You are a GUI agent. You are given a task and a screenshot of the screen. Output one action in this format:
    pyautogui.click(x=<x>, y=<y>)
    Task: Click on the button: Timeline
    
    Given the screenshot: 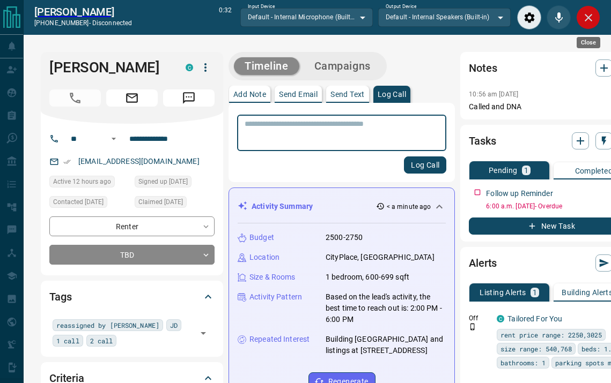 What is the action you would take?
    pyautogui.click(x=266, y=66)
    